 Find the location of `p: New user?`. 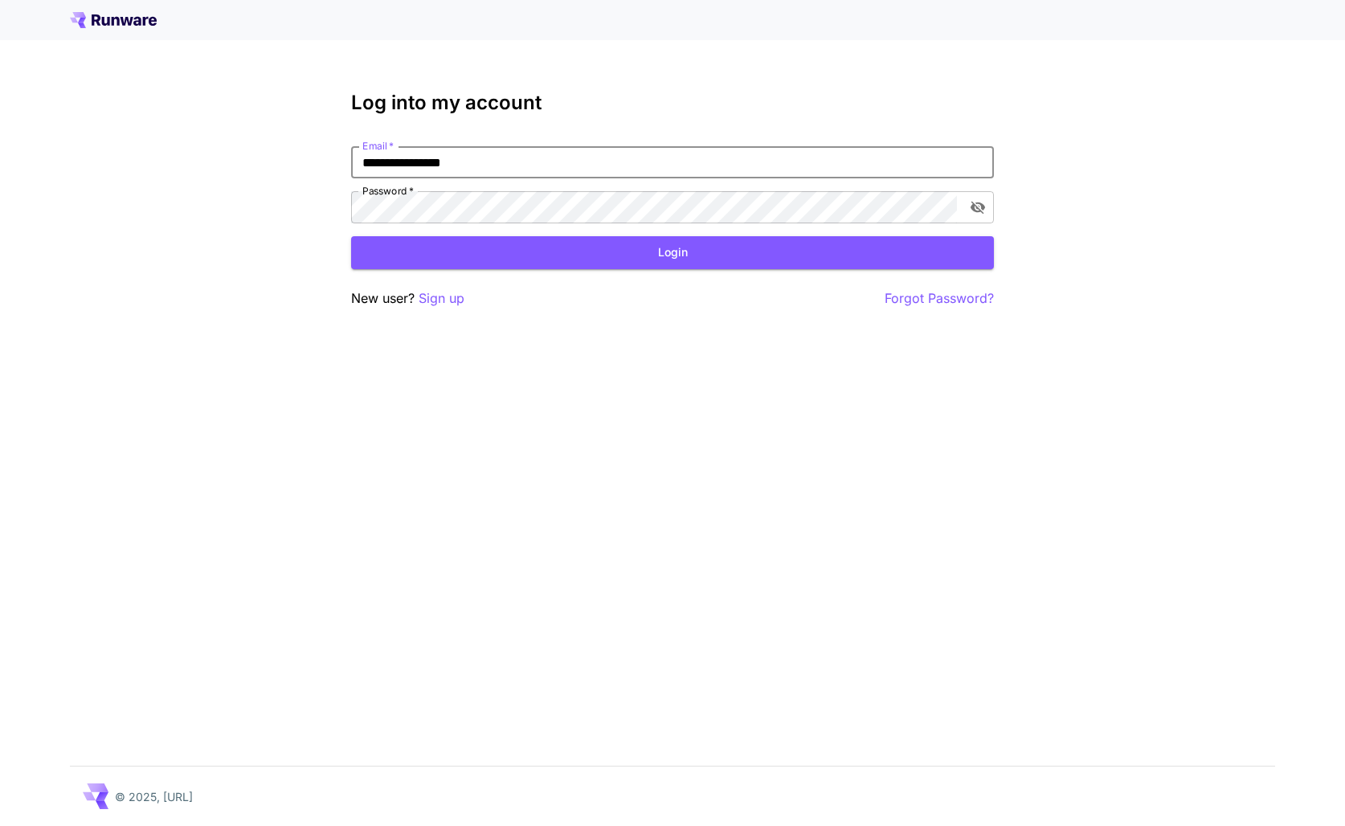

p: New user? is located at coordinates (407, 298).